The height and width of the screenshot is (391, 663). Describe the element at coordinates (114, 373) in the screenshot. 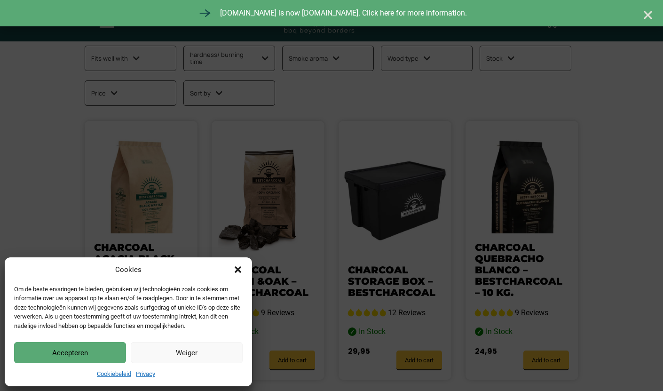

I see `a: Cookiebeleid` at that location.